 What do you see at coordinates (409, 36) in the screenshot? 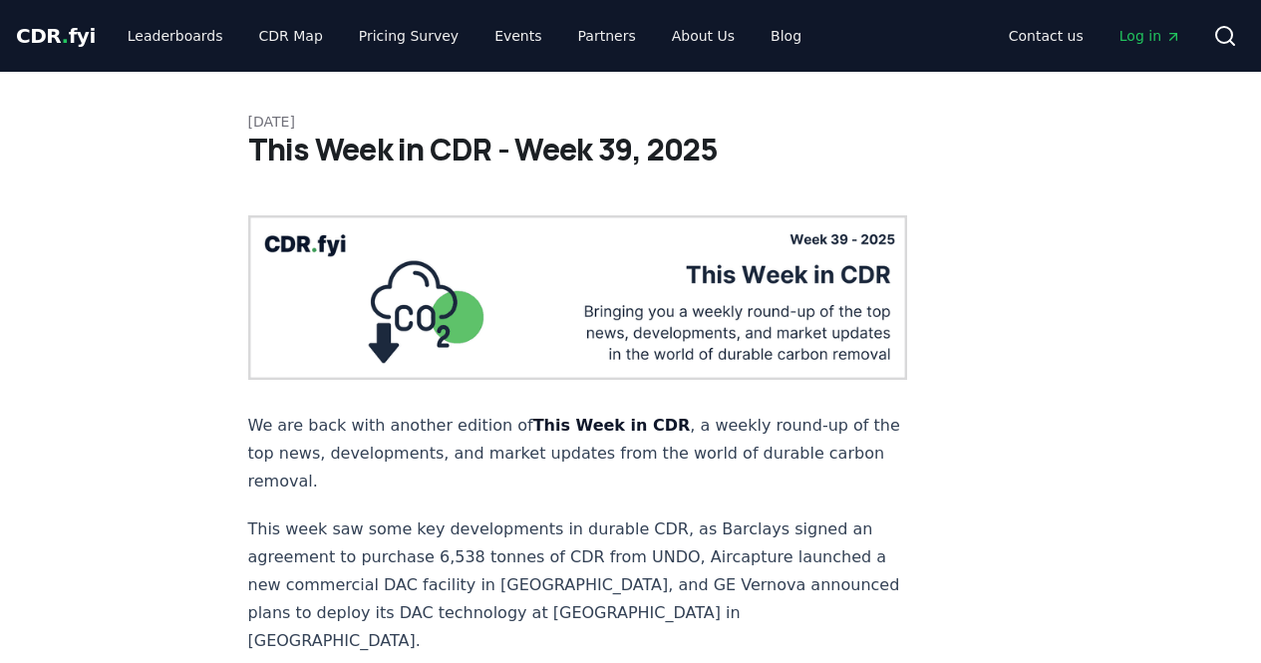
I see `a: Pricing Survey` at bounding box center [409, 36].